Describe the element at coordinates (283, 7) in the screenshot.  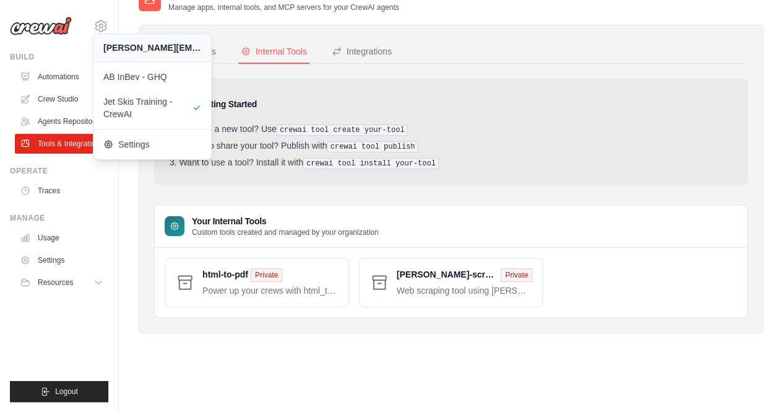
I see `p: Manage apps, internal tools, and MCP servers for your CrewAI agents` at that location.